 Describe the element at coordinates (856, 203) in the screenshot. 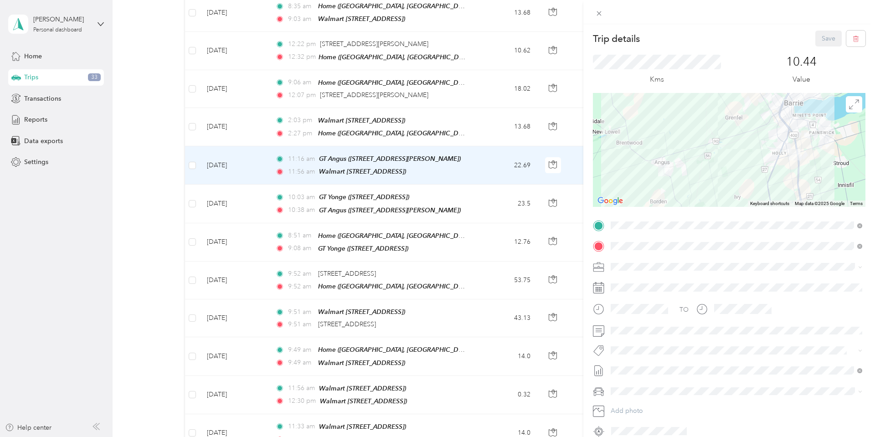

I see `a: Terms (opens in new tab)` at that location.